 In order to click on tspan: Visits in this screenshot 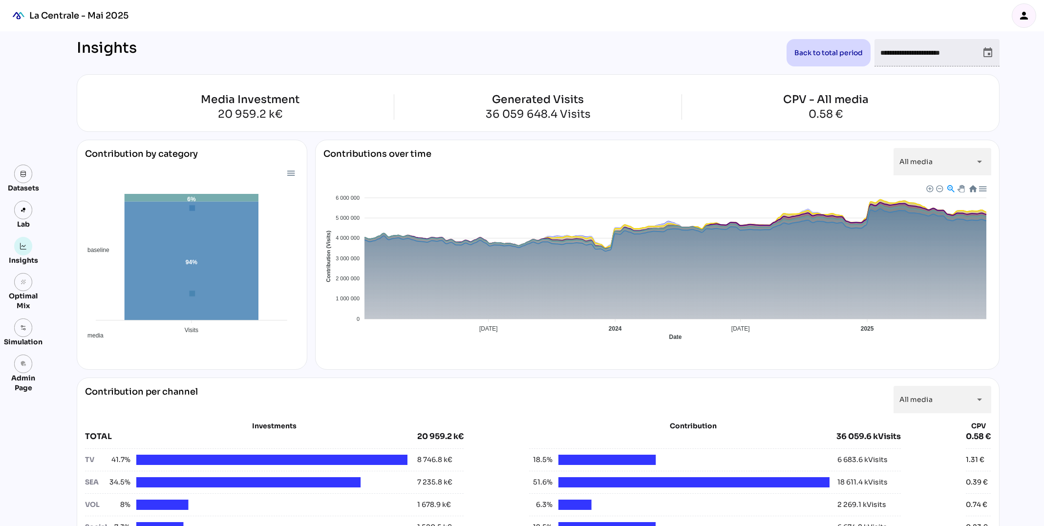, I will do `click(191, 330)`.